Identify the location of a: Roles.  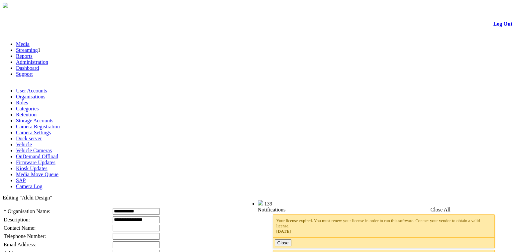
(22, 102).